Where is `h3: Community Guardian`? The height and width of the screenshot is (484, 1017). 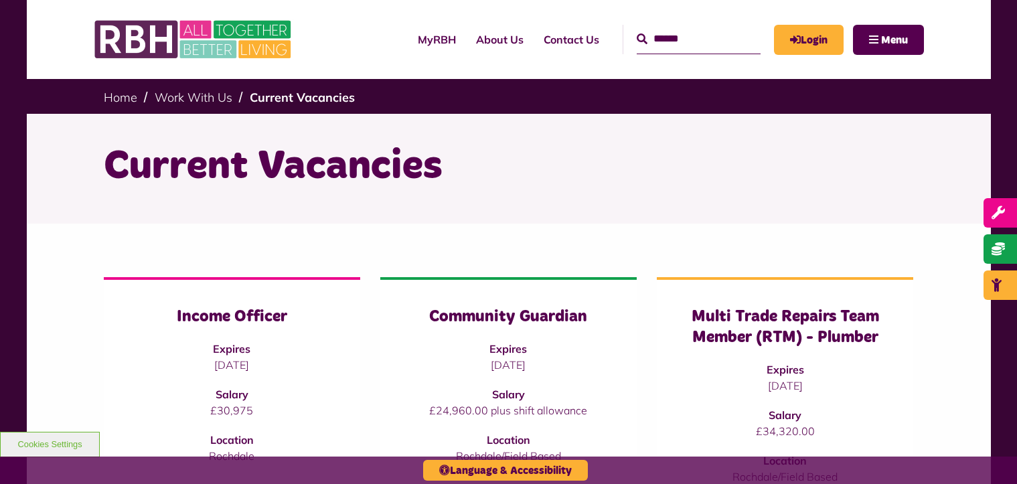 h3: Community Guardian is located at coordinates (508, 317).